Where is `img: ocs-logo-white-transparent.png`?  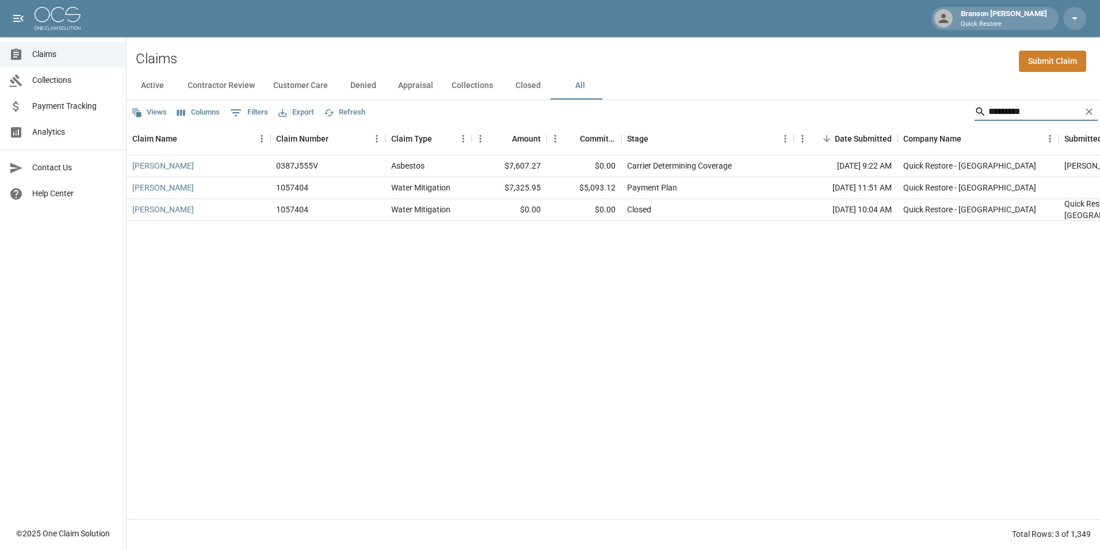 img: ocs-logo-white-transparent.png is located at coordinates (58, 18).